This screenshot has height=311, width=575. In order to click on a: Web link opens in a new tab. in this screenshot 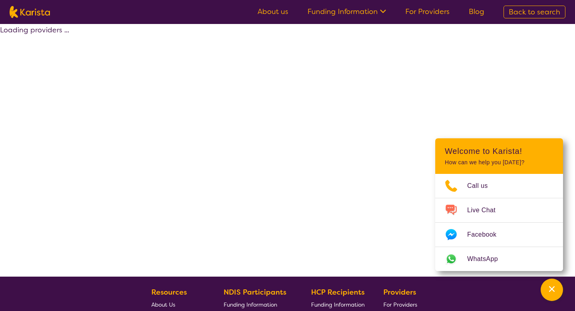, I will do `click(500, 259)`.